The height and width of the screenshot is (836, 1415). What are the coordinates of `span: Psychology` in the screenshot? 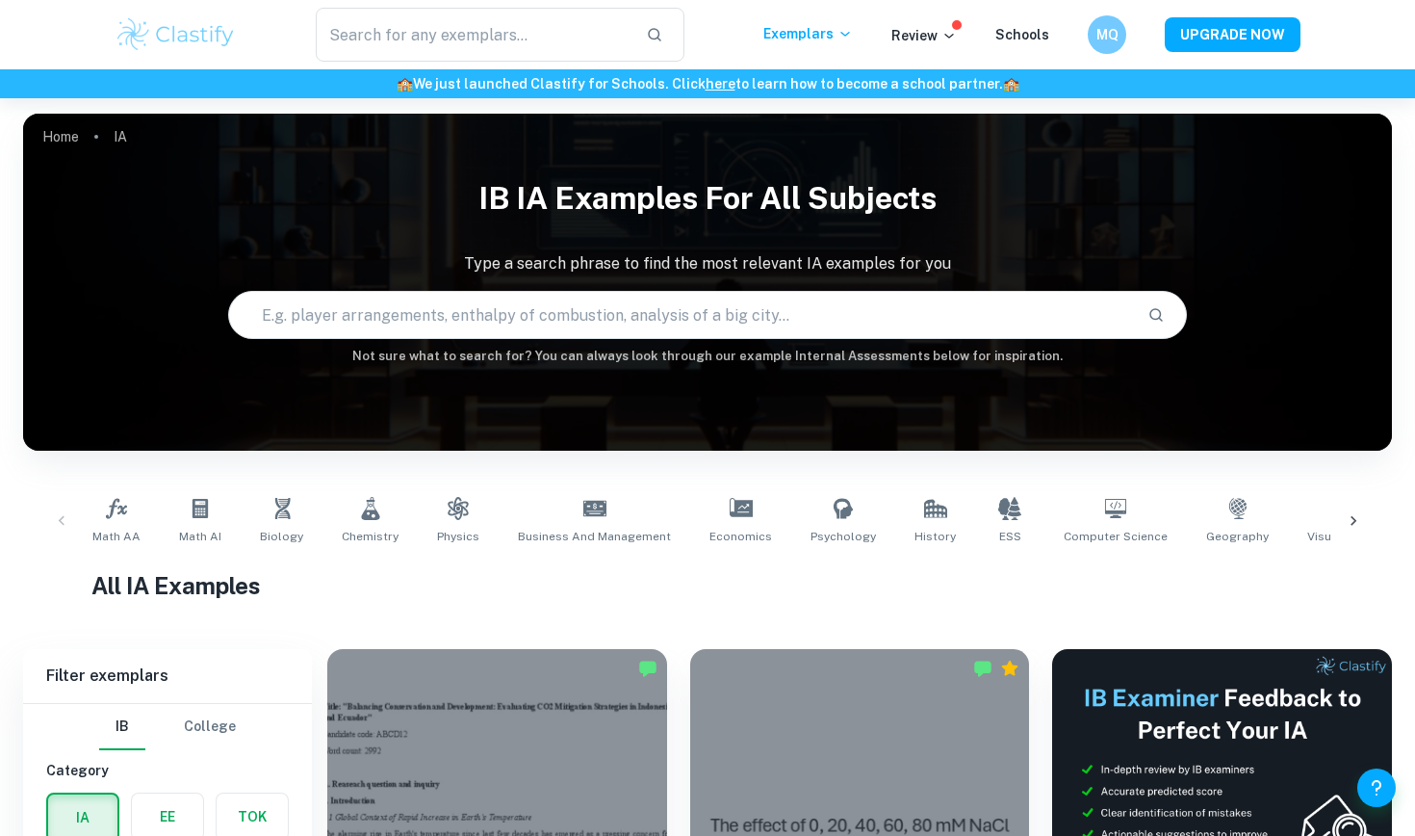 It's located at (843, 536).